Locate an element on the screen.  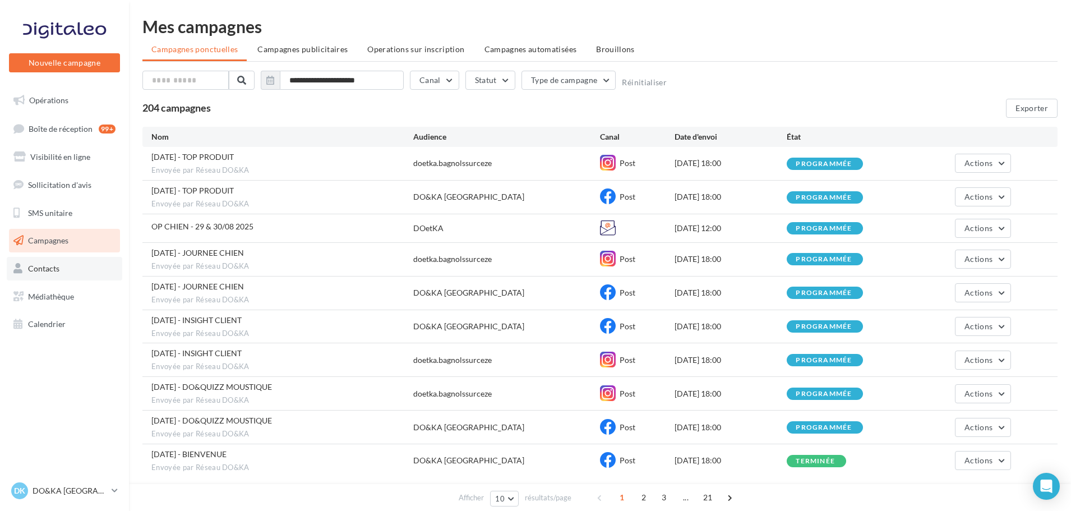
a: Contacts is located at coordinates (64, 269).